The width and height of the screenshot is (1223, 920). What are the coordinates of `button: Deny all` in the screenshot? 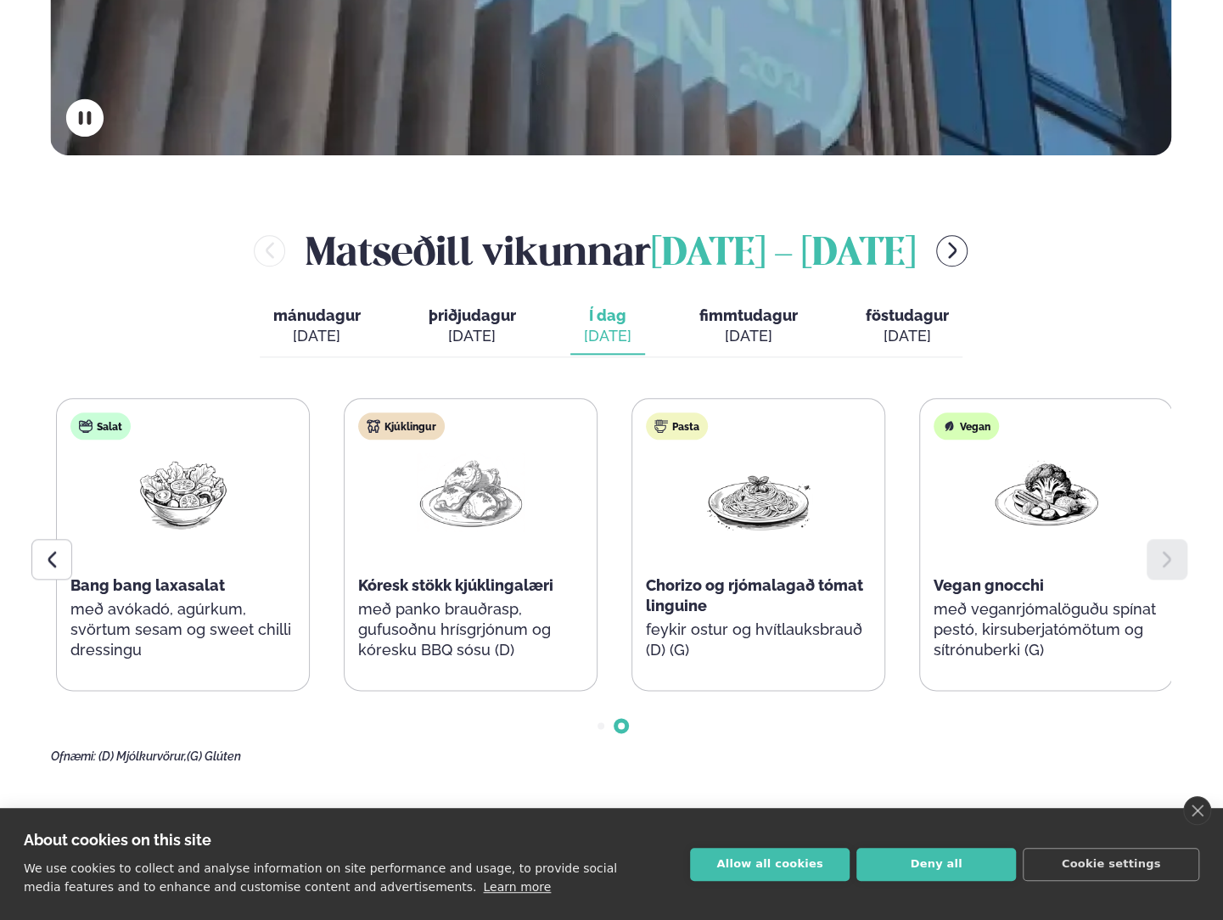 It's located at (936, 864).